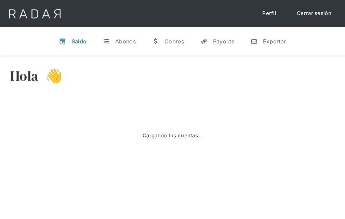  Describe the element at coordinates (204, 41) in the screenshot. I see `div: y` at that location.